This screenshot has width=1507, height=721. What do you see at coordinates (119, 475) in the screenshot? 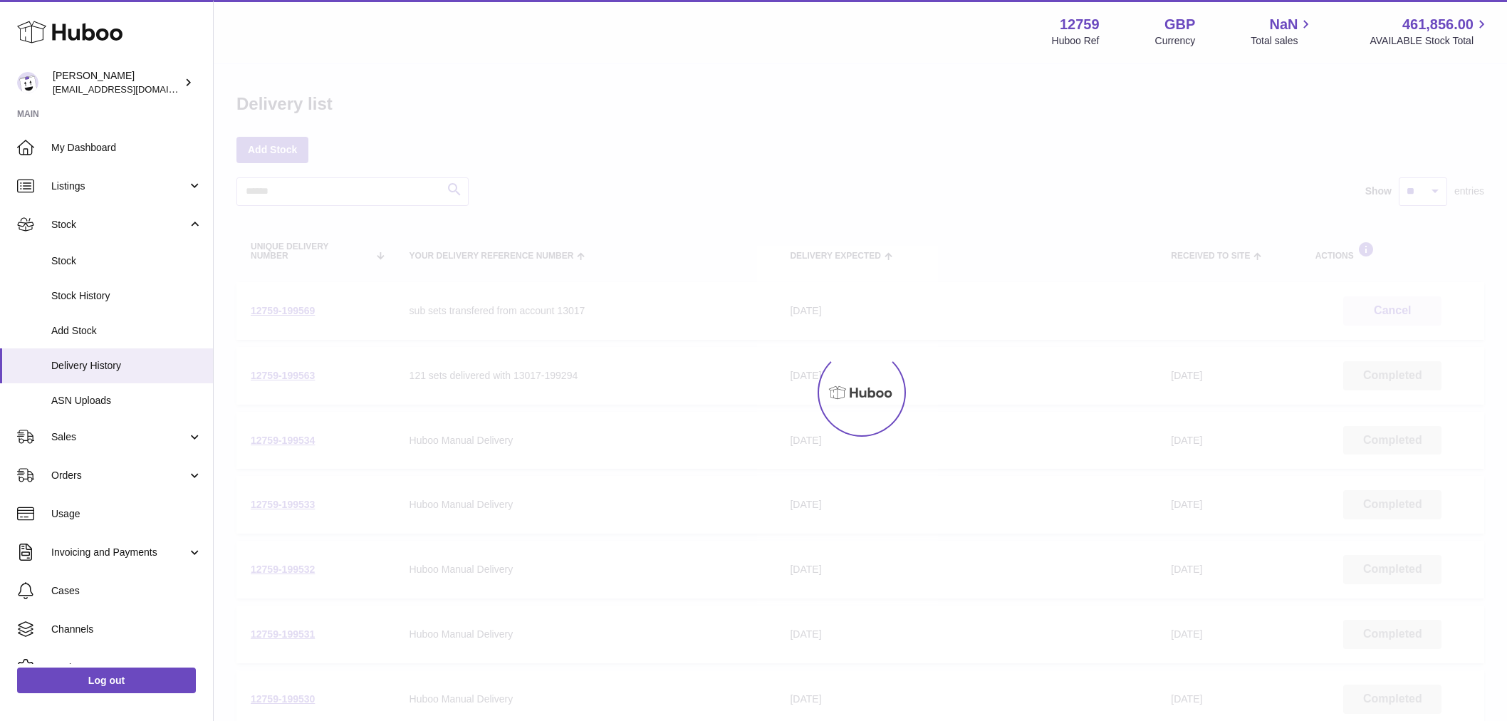
I see `span: Orders` at bounding box center [119, 475].